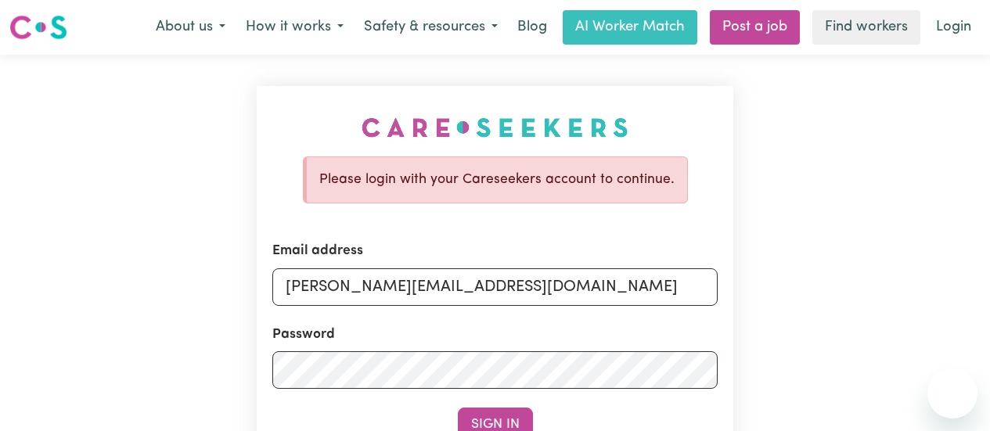 The height and width of the screenshot is (431, 990). What do you see at coordinates (294, 27) in the screenshot?
I see `button: How it works` at bounding box center [294, 27].